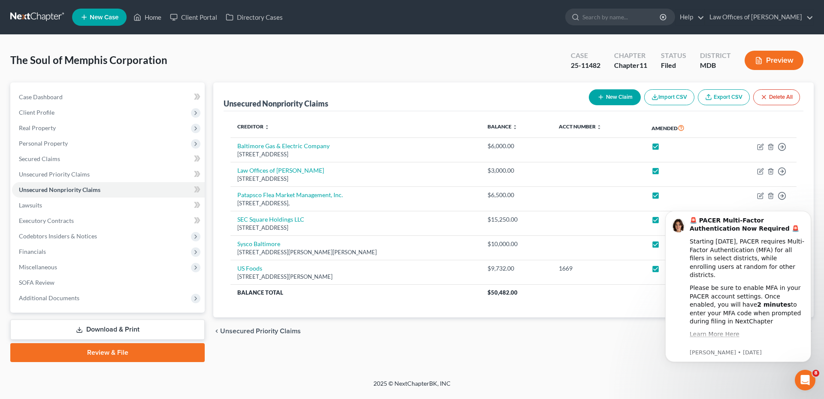  Describe the element at coordinates (503, 126) in the screenshot. I see `a: Balance unfold_more` at that location.